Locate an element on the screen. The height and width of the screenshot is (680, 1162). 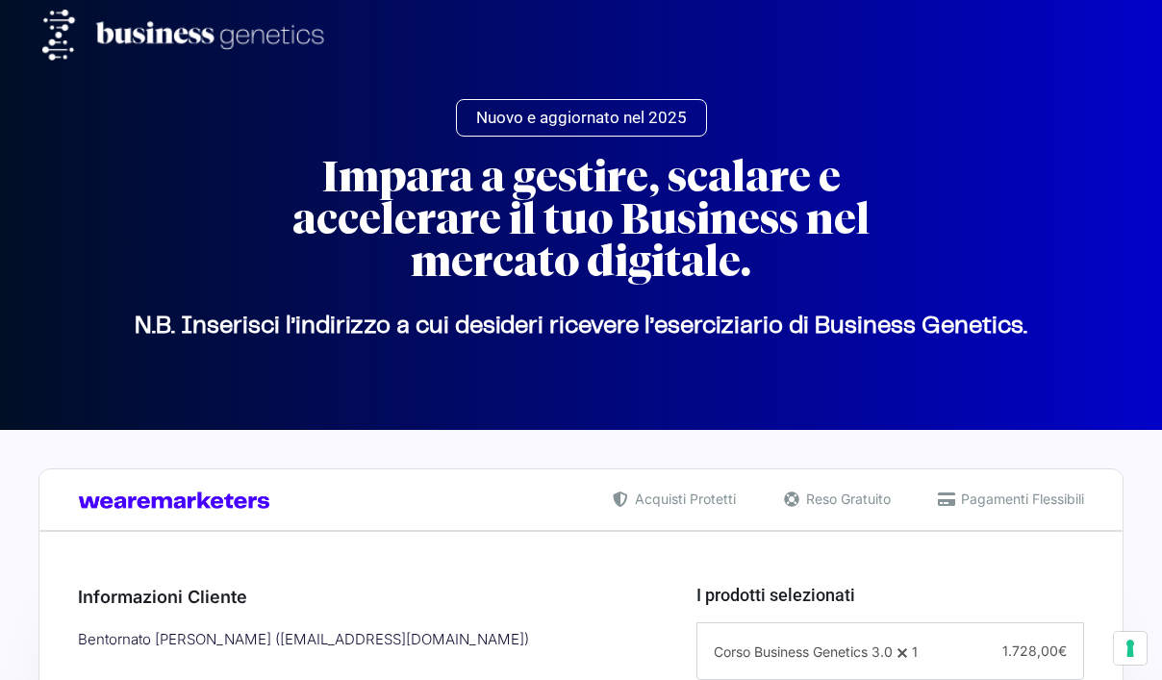
h3: I prodotti selezionati is located at coordinates (890, 594).